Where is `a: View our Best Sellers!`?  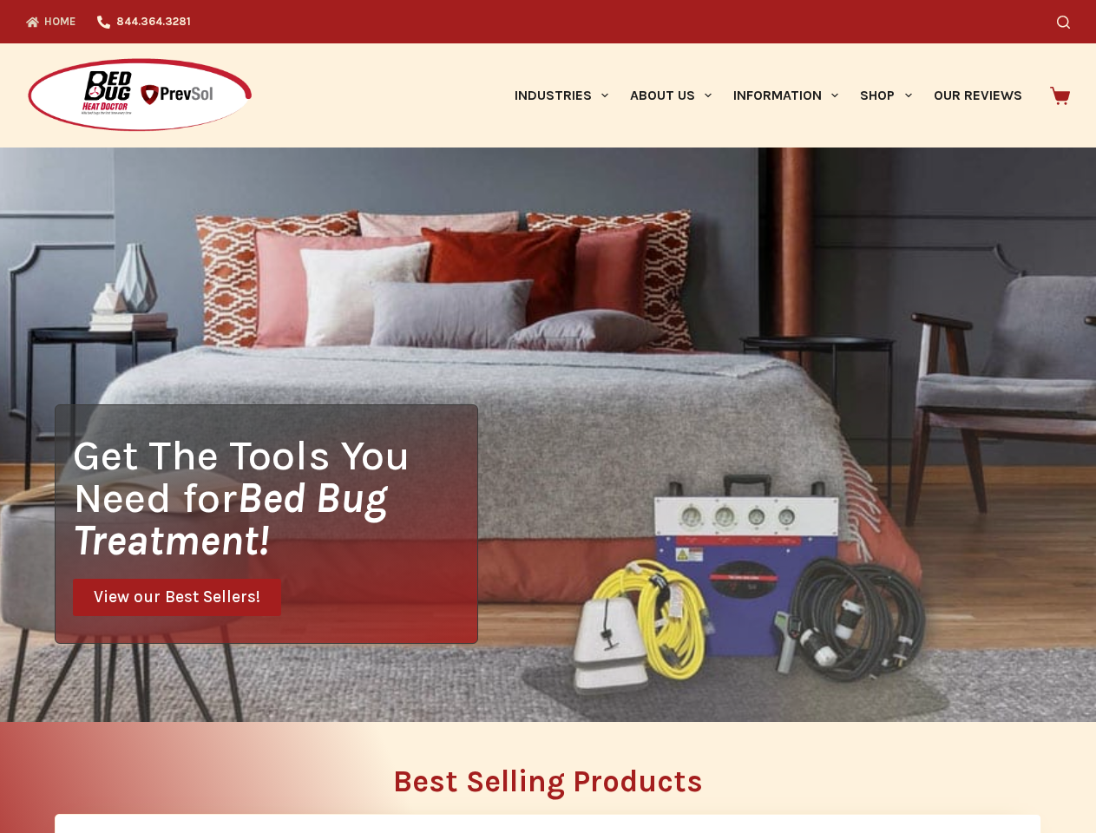 a: View our Best Sellers! is located at coordinates (177, 597).